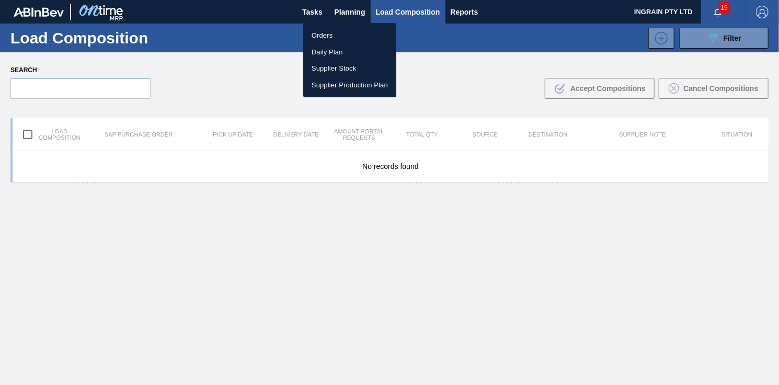 Image resolution: width=779 pixels, height=385 pixels. What do you see at coordinates (350, 52) in the screenshot?
I see `a: Daily Plan` at bounding box center [350, 52].